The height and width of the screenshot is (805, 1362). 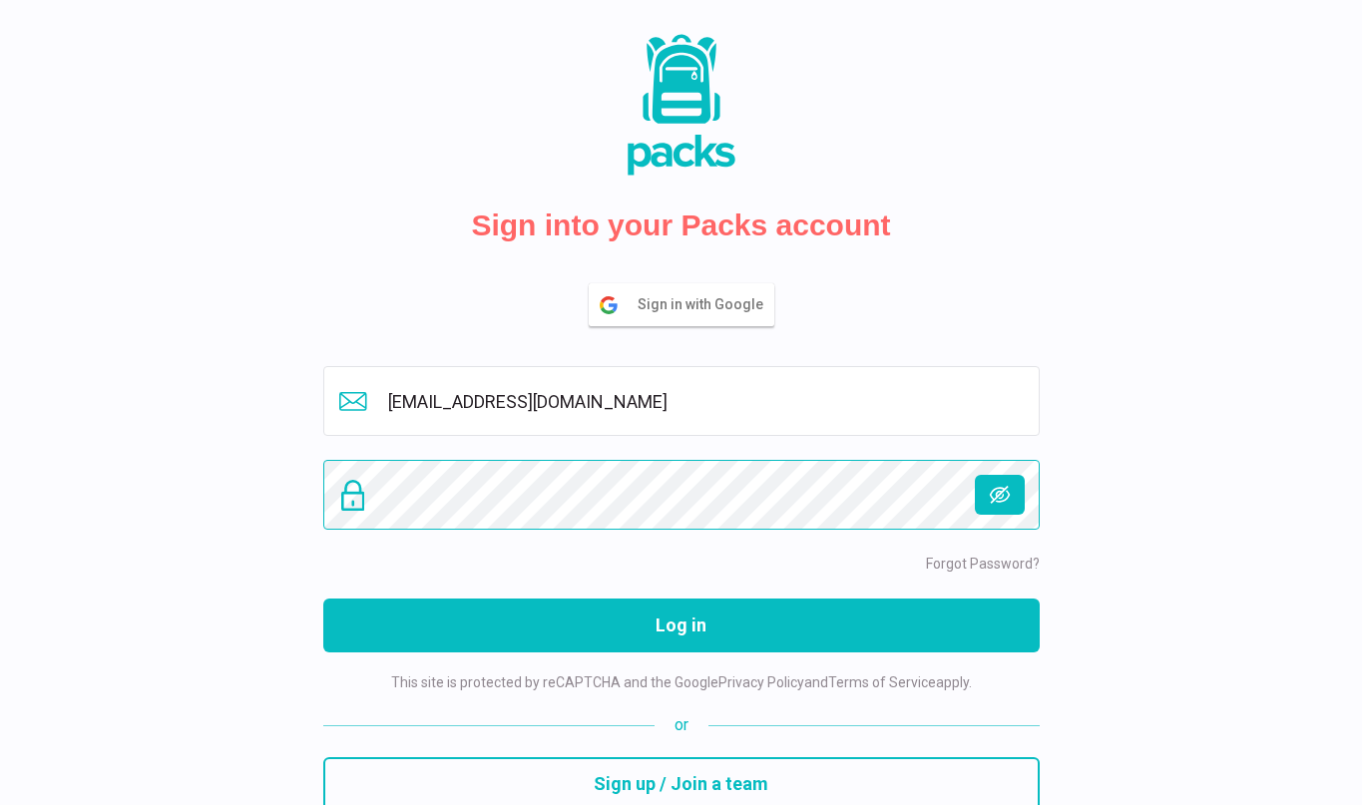 I want to click on span: or, so click(x=682, y=726).